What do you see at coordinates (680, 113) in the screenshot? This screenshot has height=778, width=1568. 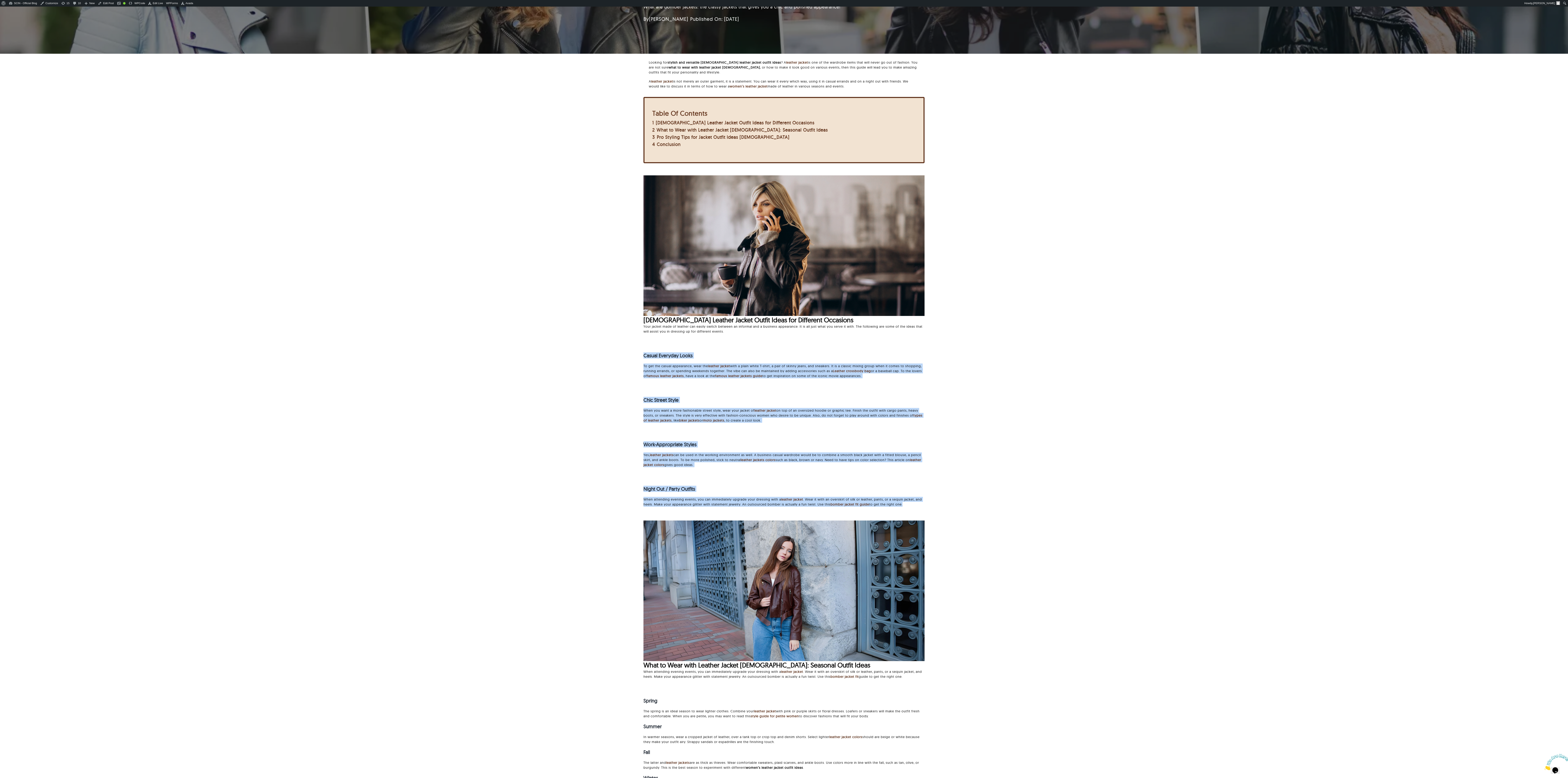 I see `b: Table Of Contents` at bounding box center [680, 113].